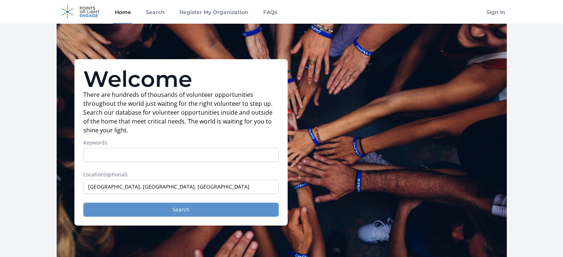 The height and width of the screenshot is (257, 563). What do you see at coordinates (115, 174) in the screenshot?
I see `span: (optional)` at bounding box center [115, 174].